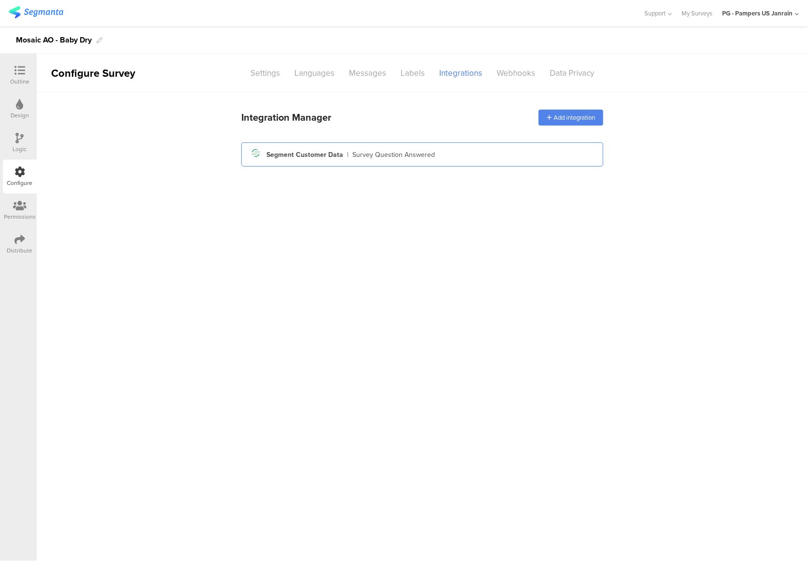  I want to click on div: Labels, so click(413, 73).